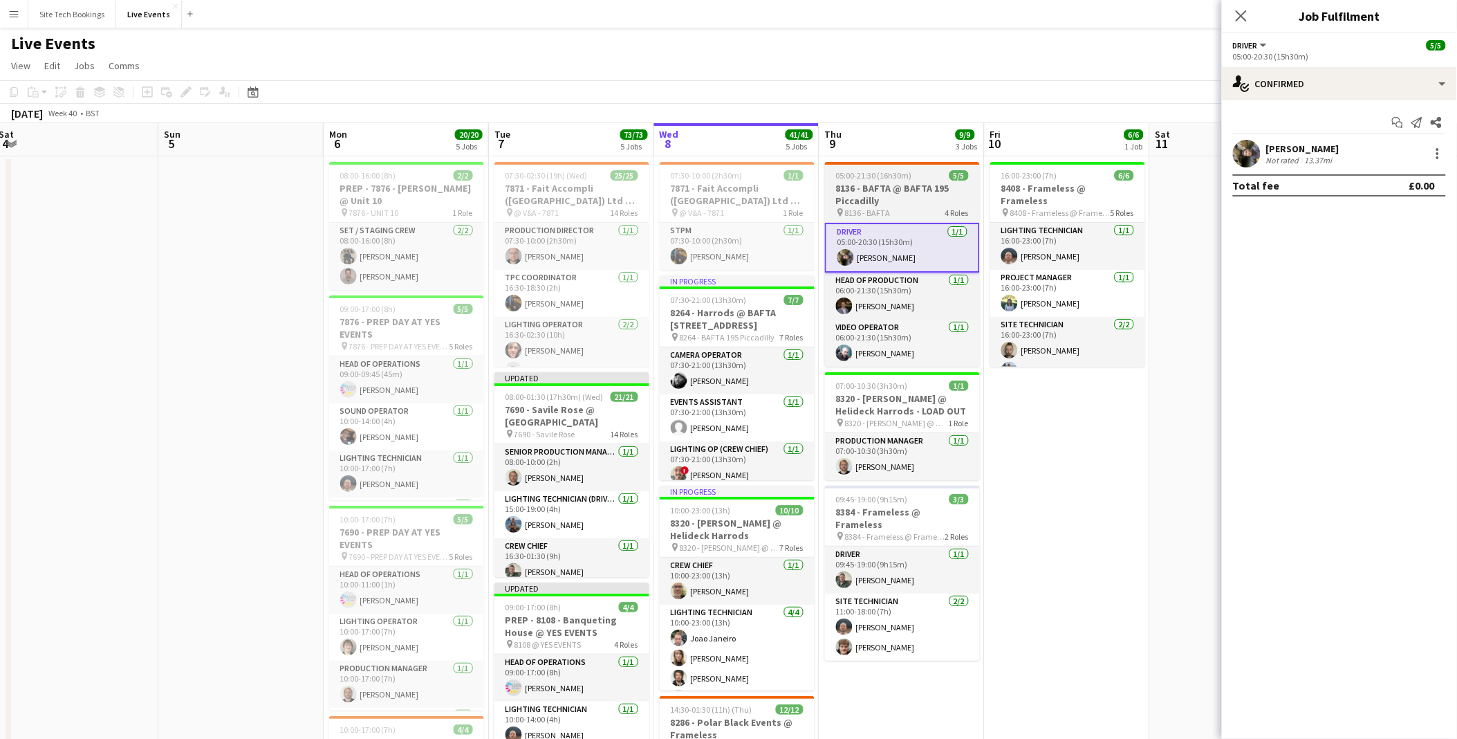 The height and width of the screenshot is (739, 1457). Describe the element at coordinates (1060, 212) in the screenshot. I see `span: 8408 - Frameless @ Frameless` at that location.